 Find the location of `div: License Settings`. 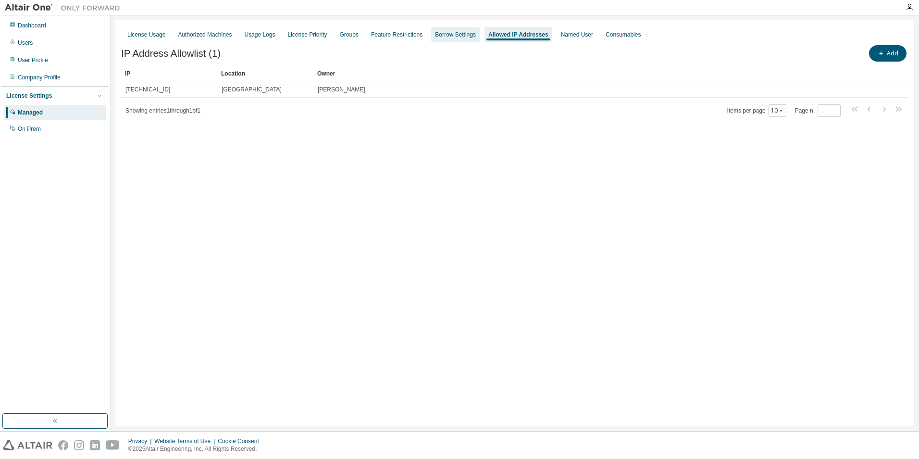

div: License Settings is located at coordinates (29, 96).